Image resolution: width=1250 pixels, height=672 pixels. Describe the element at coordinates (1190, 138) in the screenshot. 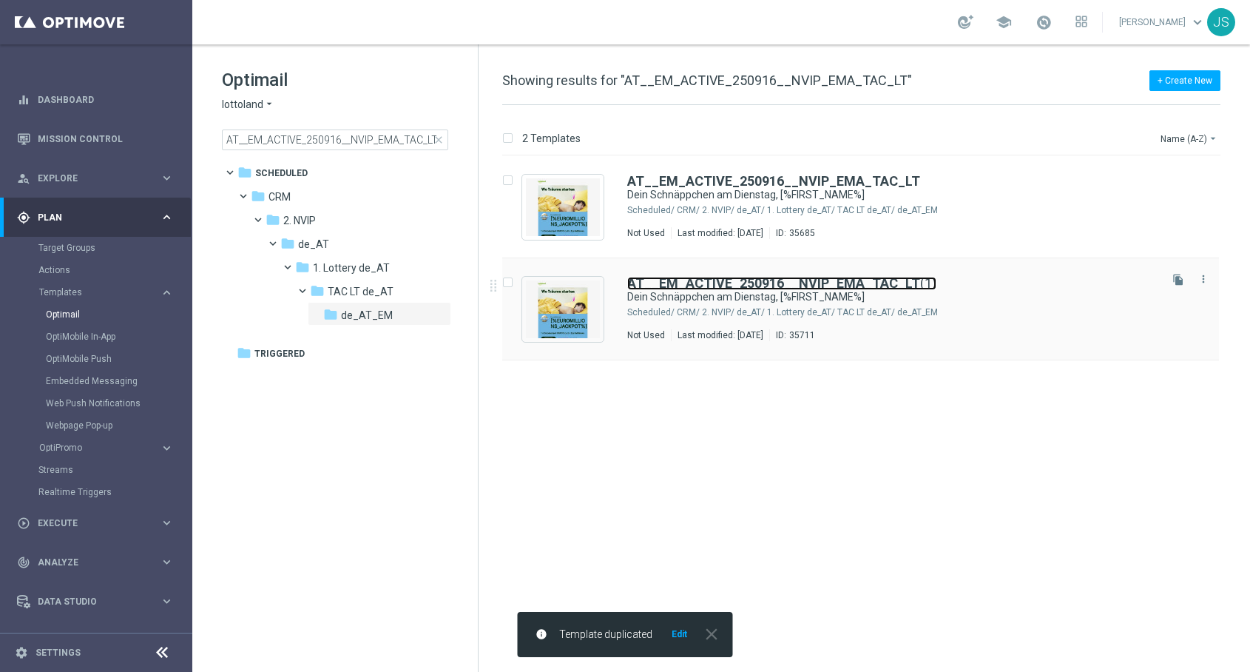

I see `button: Name (A-Z)arrow_drop_down` at that location.